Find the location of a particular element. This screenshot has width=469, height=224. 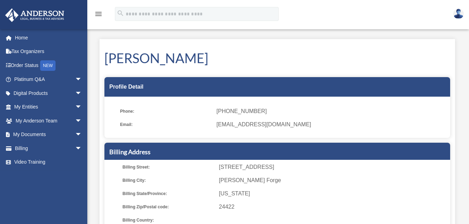

a: Billingarrow_drop_down is located at coordinates (49, 148).